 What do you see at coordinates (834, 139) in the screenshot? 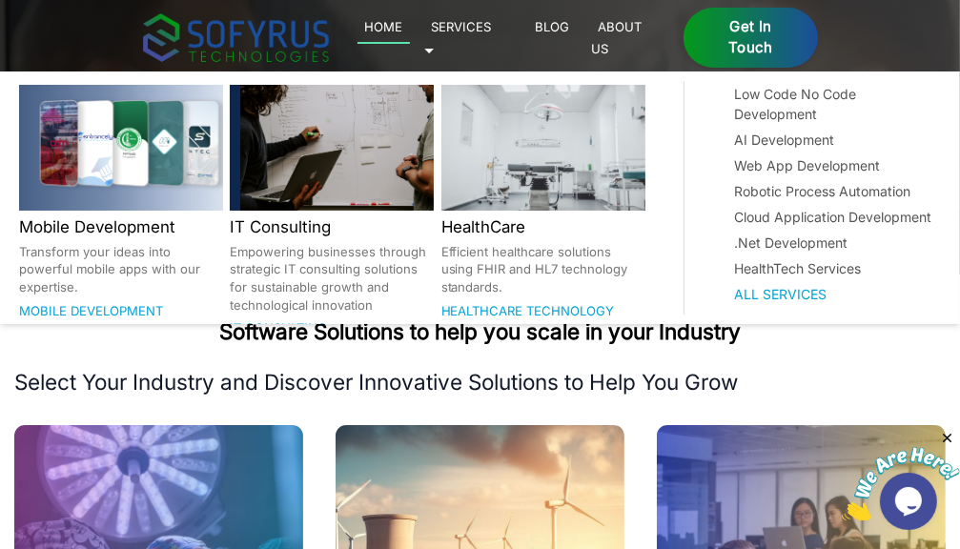
I see `a: AI Development` at bounding box center [834, 139].